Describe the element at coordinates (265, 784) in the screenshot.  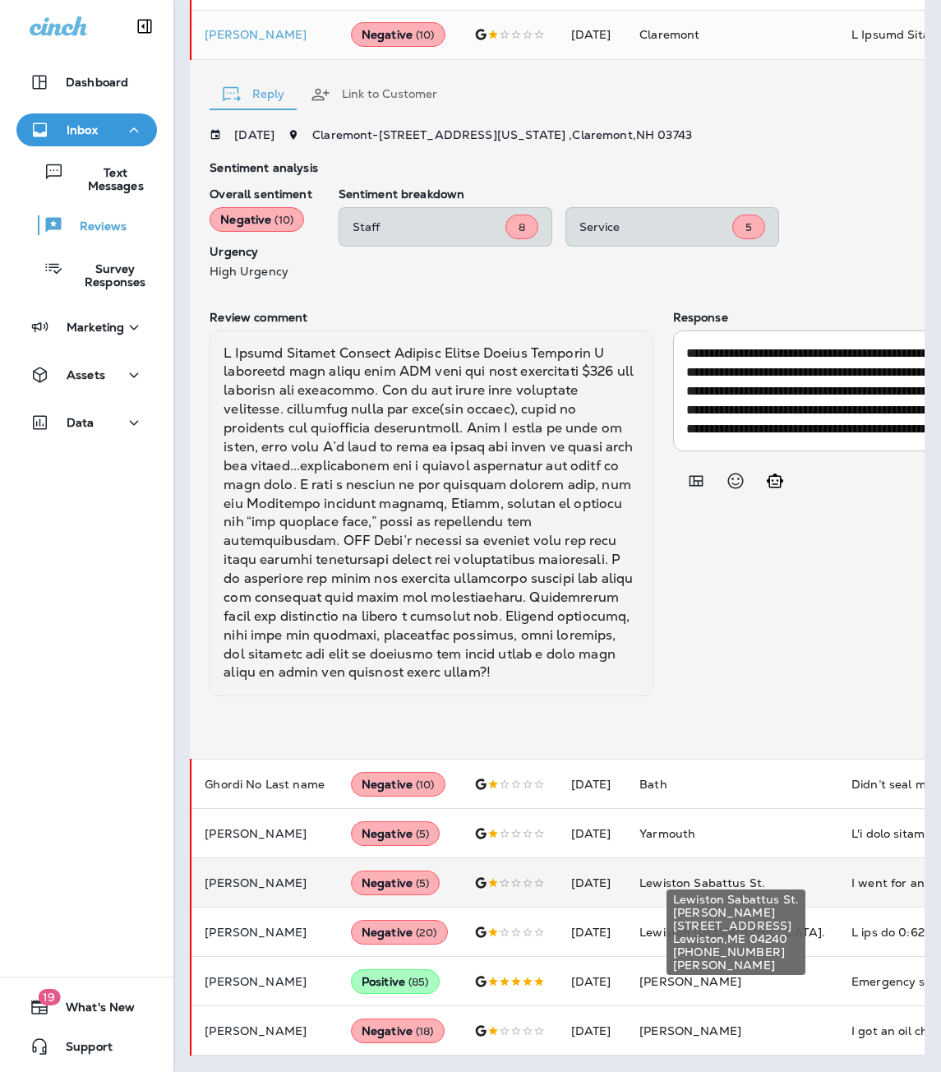
I see `p: Ghordi No Last name` at that location.